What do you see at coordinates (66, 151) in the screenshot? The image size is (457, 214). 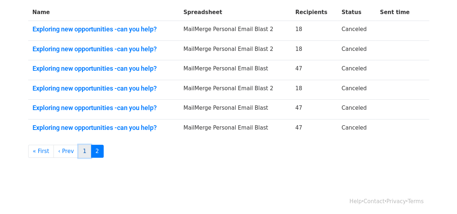 I see `a: ‹ Prev` at bounding box center [66, 151].